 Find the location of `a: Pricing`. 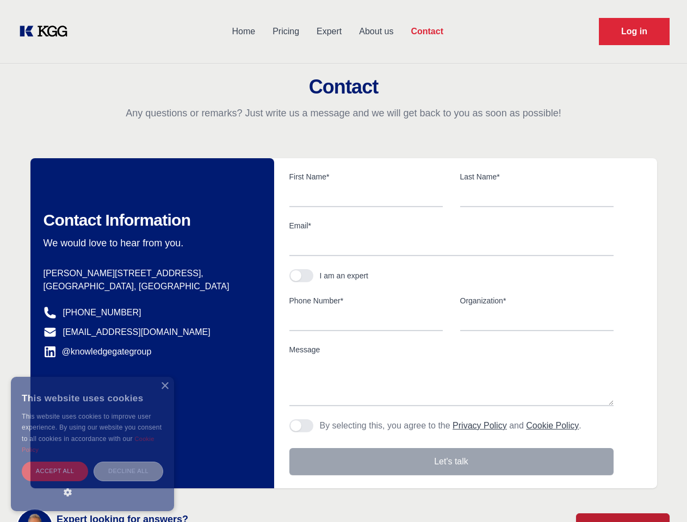

a: Pricing is located at coordinates (285, 32).